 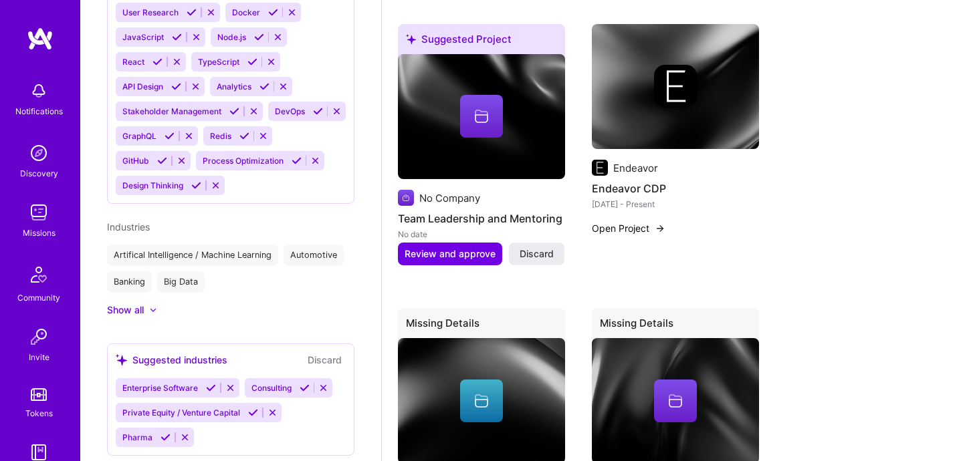 I want to click on div: Banking, so click(x=129, y=282).